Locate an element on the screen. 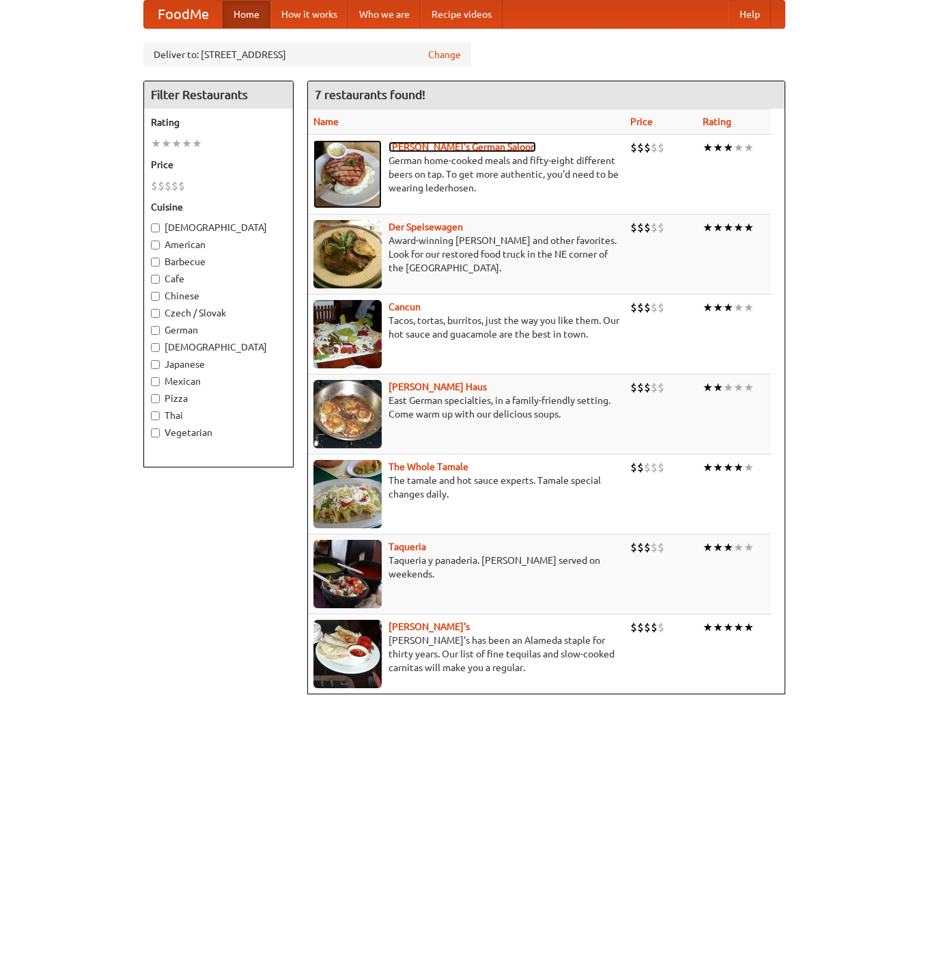 The image size is (928, 967). label: Vegetarian is located at coordinates (219, 432).